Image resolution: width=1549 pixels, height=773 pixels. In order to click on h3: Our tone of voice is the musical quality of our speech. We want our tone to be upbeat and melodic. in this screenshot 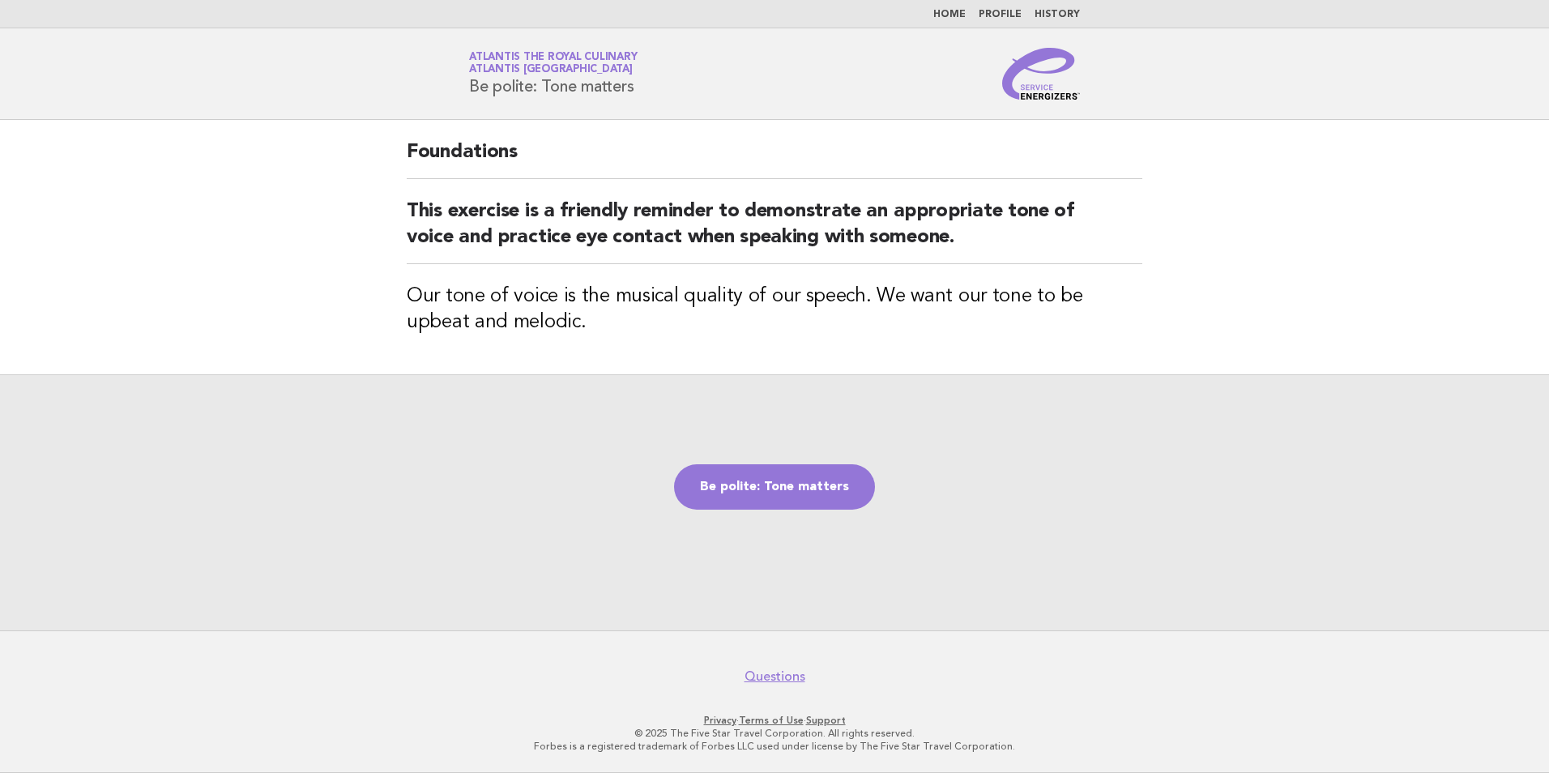, I will do `click(775, 310)`.